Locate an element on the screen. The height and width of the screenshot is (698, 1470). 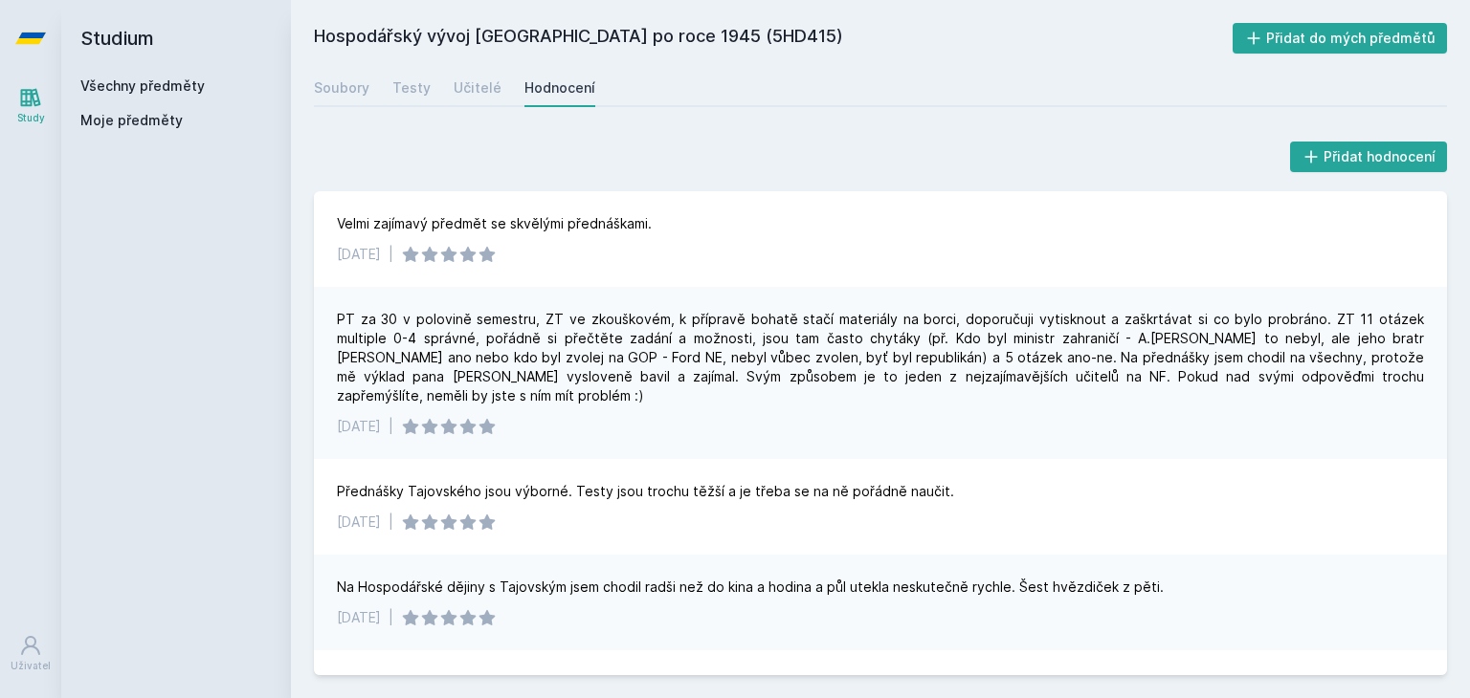
div: Hodnocení is located at coordinates (560, 88).